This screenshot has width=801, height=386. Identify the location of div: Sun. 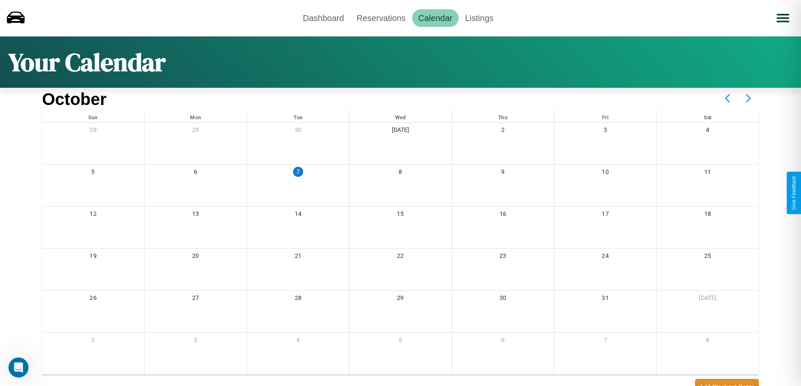
(93, 116).